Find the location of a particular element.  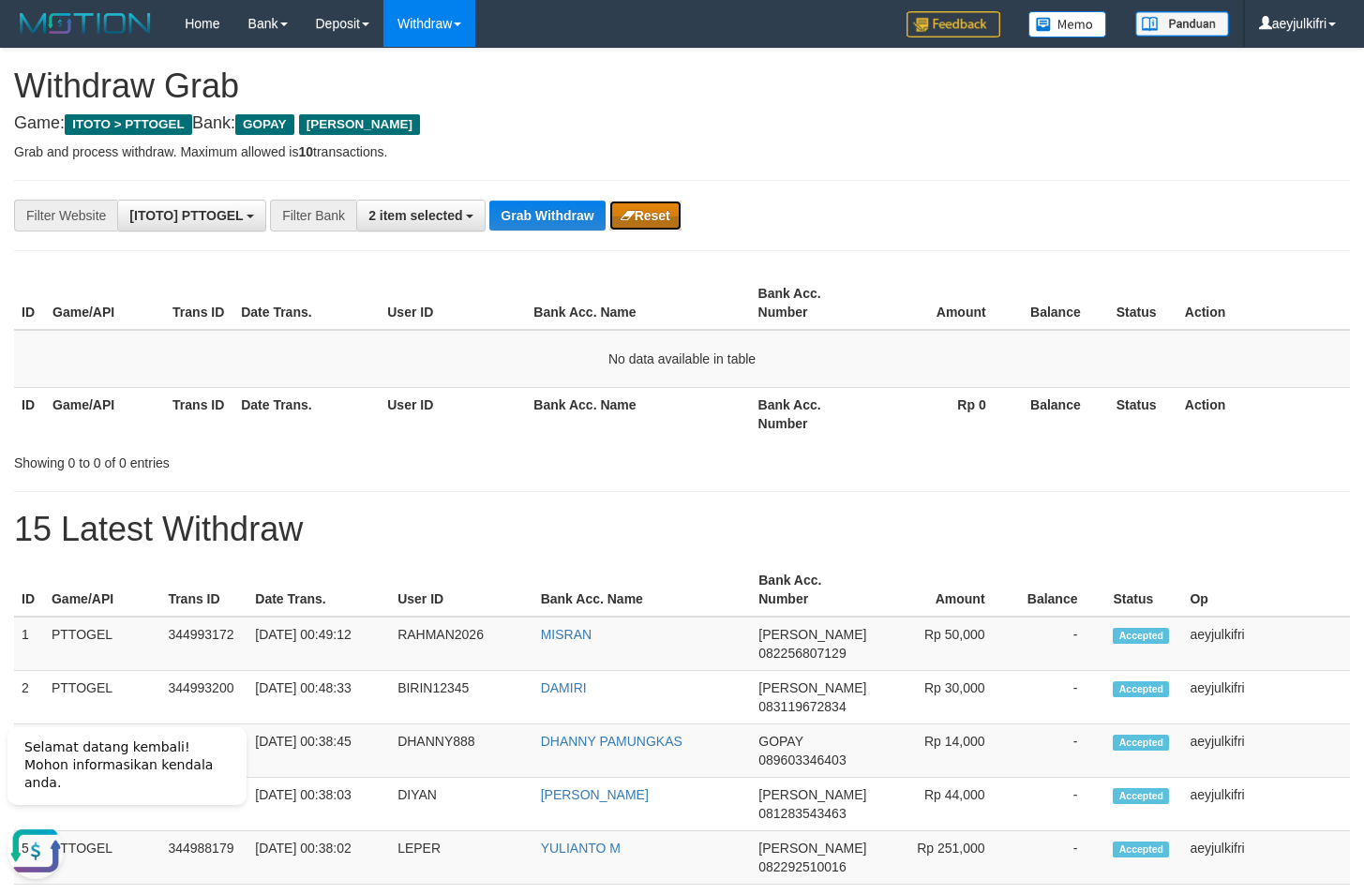

p: Grab and process withdraw. Maximum allowed is transactions. is located at coordinates (681, 152).